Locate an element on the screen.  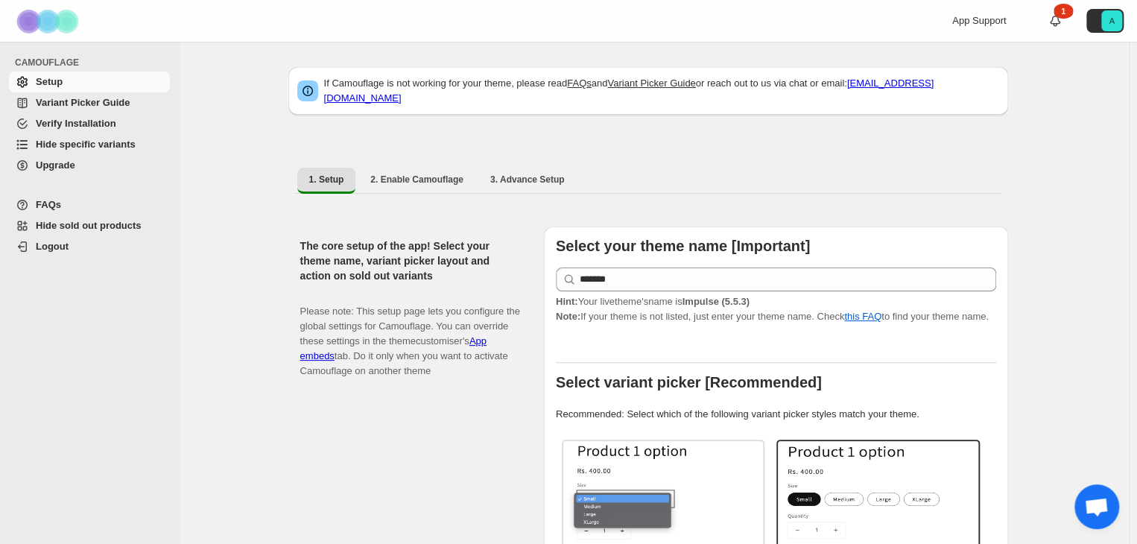
a: Hide specific variants is located at coordinates (89, 145).